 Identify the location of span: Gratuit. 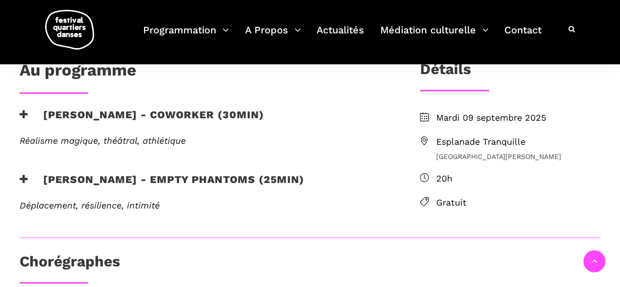
(518, 203).